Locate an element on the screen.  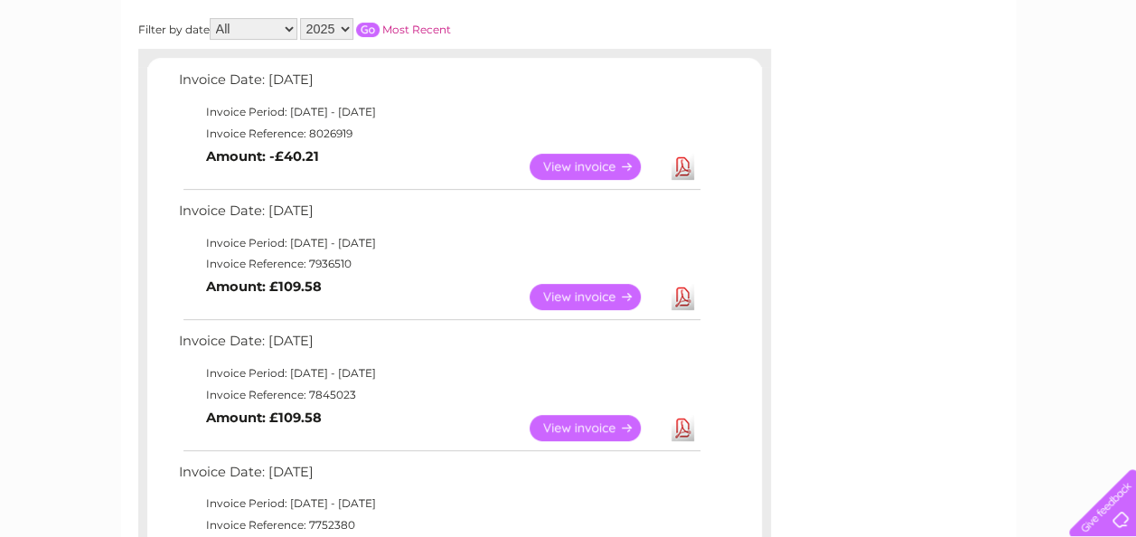
td: Invoice Reference: 7845023 is located at coordinates (438, 395).